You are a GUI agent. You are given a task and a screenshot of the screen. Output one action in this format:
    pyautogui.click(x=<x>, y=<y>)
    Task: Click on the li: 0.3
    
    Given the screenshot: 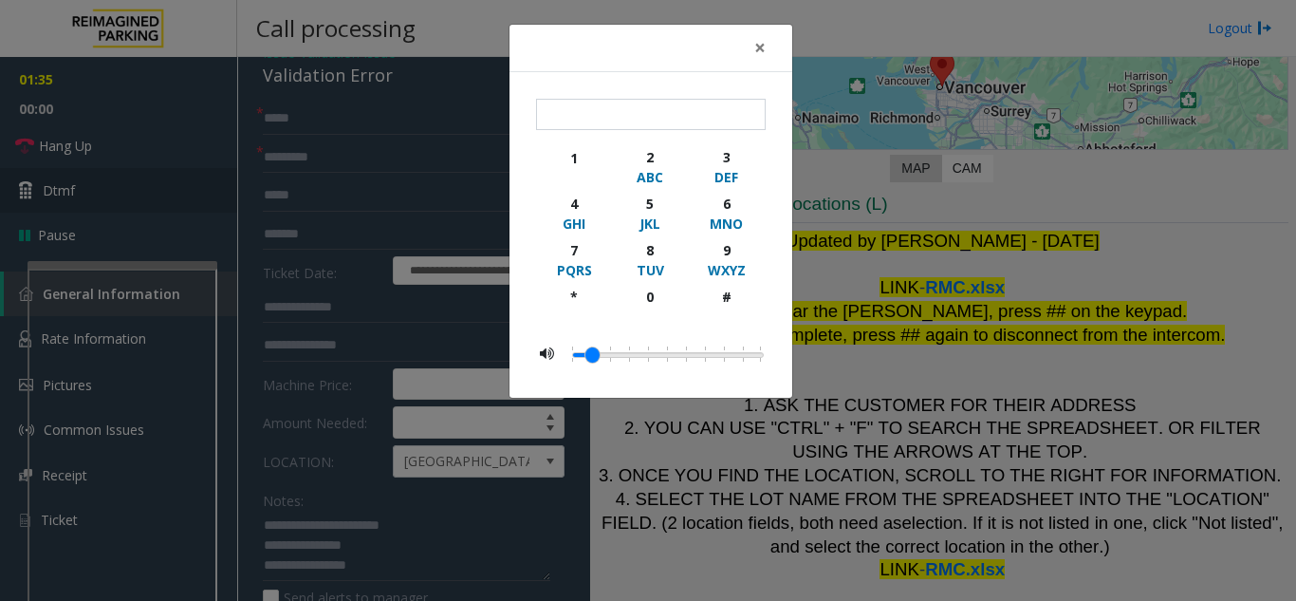 What is the action you would take?
    pyautogui.click(x=686, y=354)
    